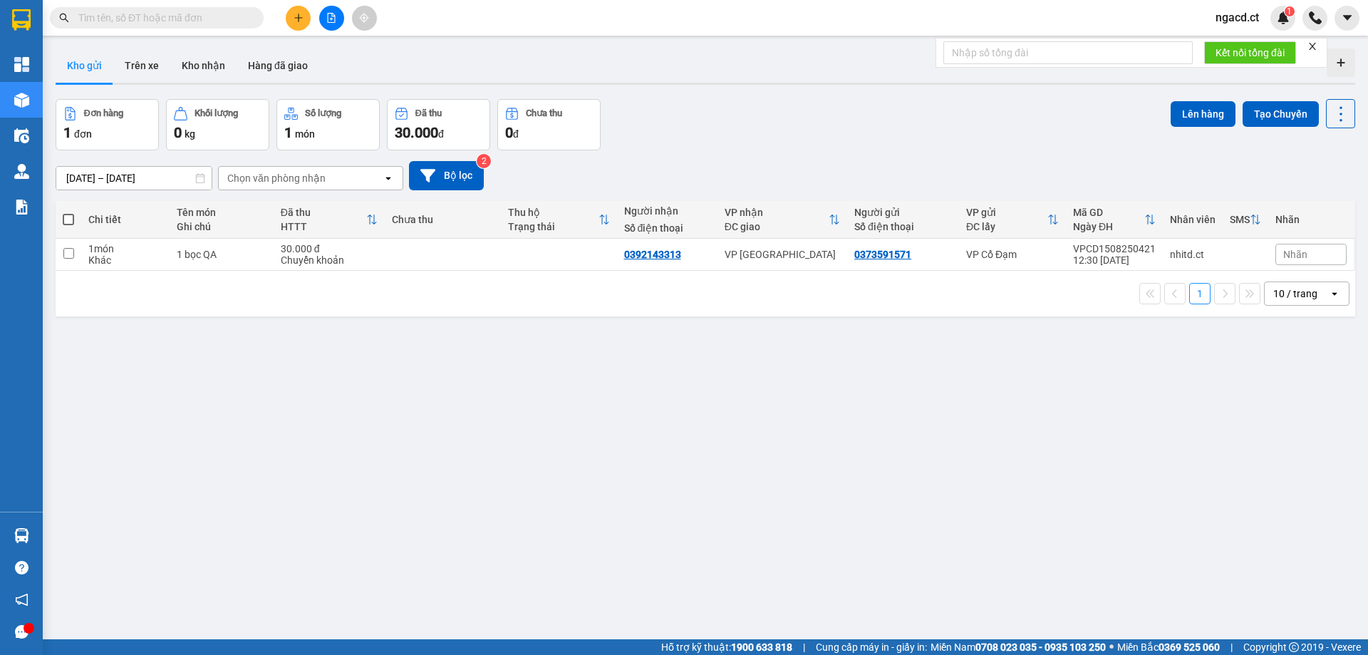 Image resolution: width=1368 pixels, height=655 pixels. What do you see at coordinates (553, 227) in the screenshot?
I see `div: Trạng thái` at bounding box center [553, 227].